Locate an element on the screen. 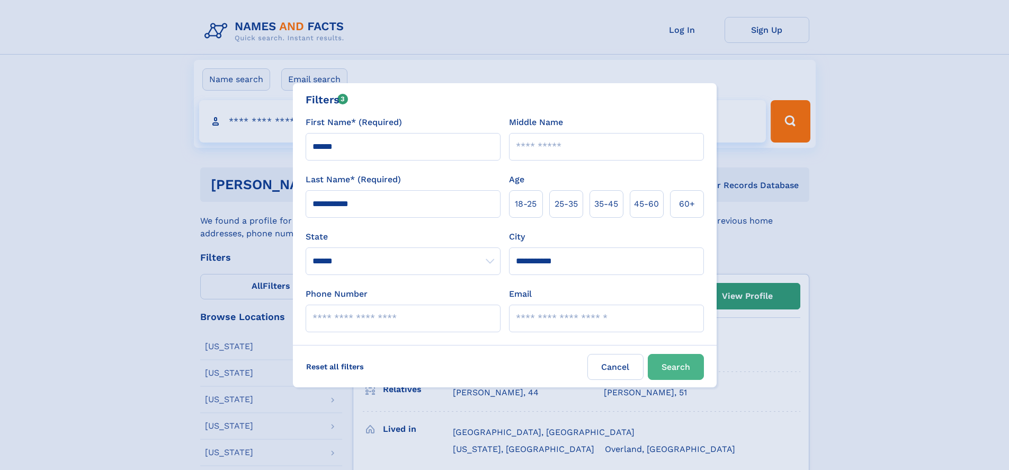  span: 45‑60 is located at coordinates (646, 204).